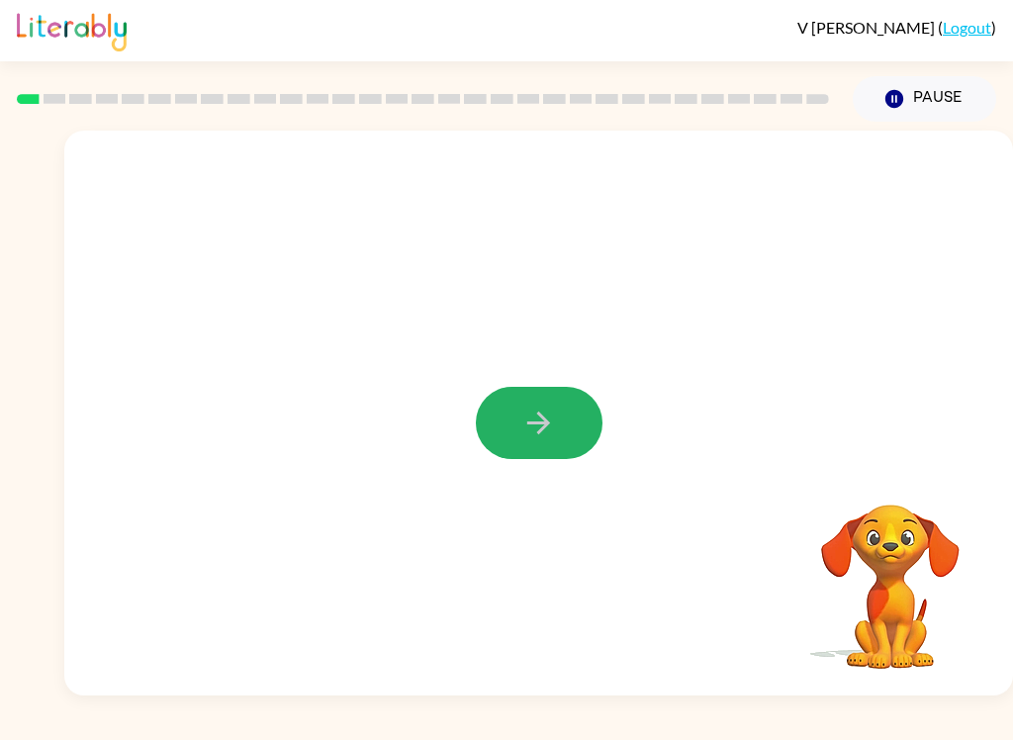 The width and height of the screenshot is (1013, 740). I want to click on a: Logout, so click(967, 27).